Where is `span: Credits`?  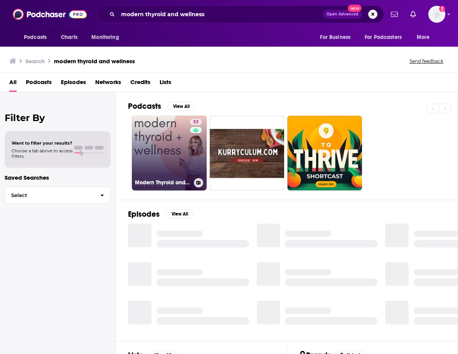
span: Credits is located at coordinates (140, 84).